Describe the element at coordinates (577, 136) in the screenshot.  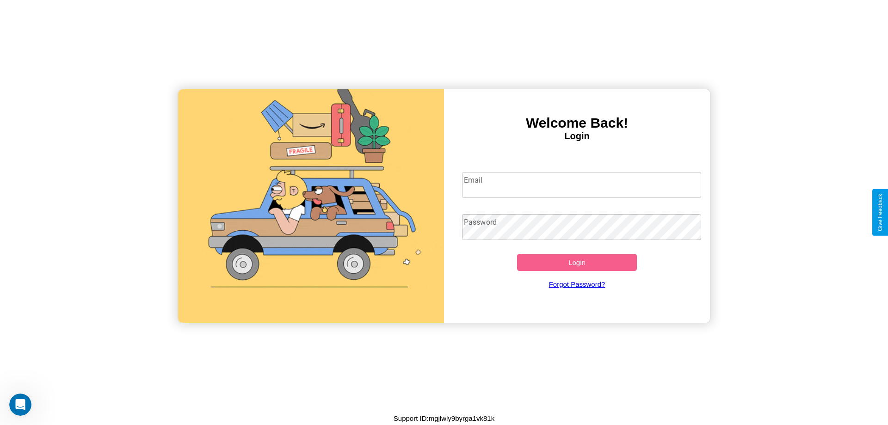
I see `h4: Login` at that location.